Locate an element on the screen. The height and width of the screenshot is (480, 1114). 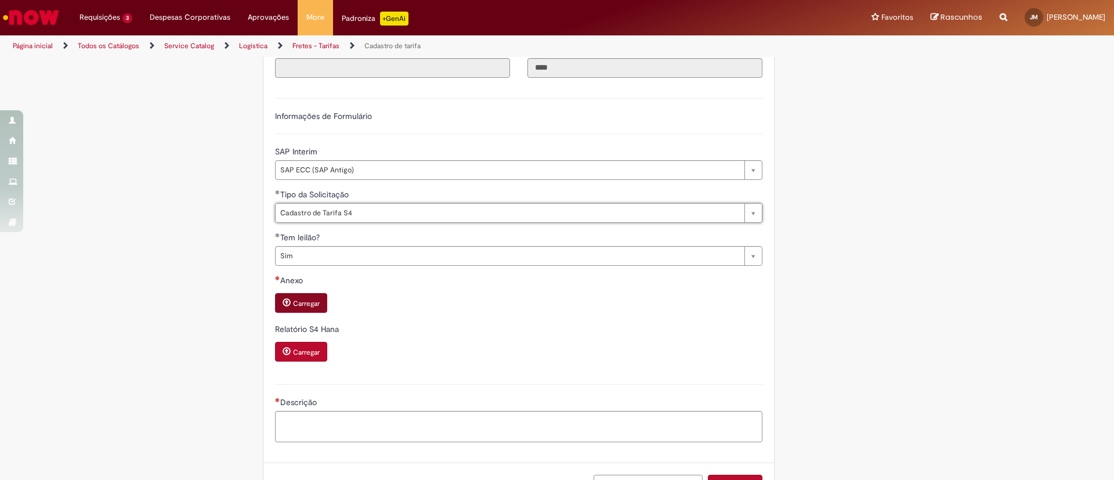
span: SAP Interim is located at coordinates (297, 151).